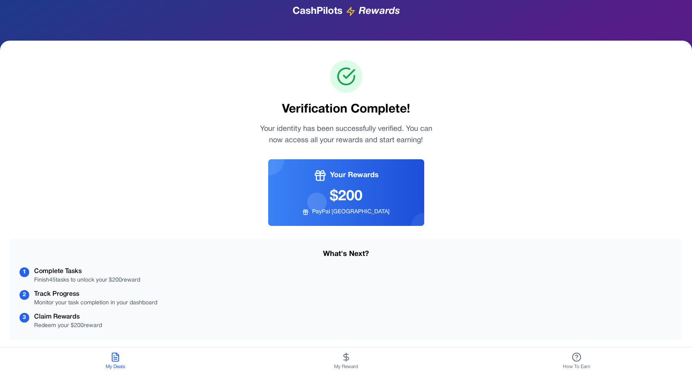  I want to click on span: CashPilots, so click(317, 11).